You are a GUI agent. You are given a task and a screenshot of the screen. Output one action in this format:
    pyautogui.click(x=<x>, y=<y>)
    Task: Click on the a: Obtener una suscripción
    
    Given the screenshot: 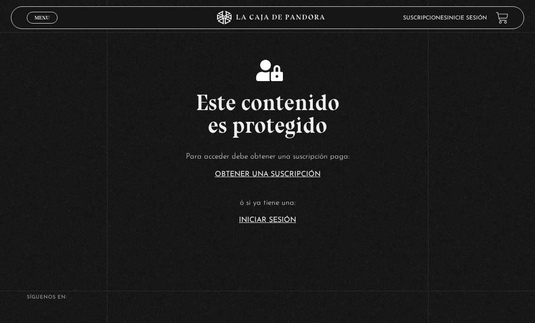 What is the action you would take?
    pyautogui.click(x=268, y=175)
    